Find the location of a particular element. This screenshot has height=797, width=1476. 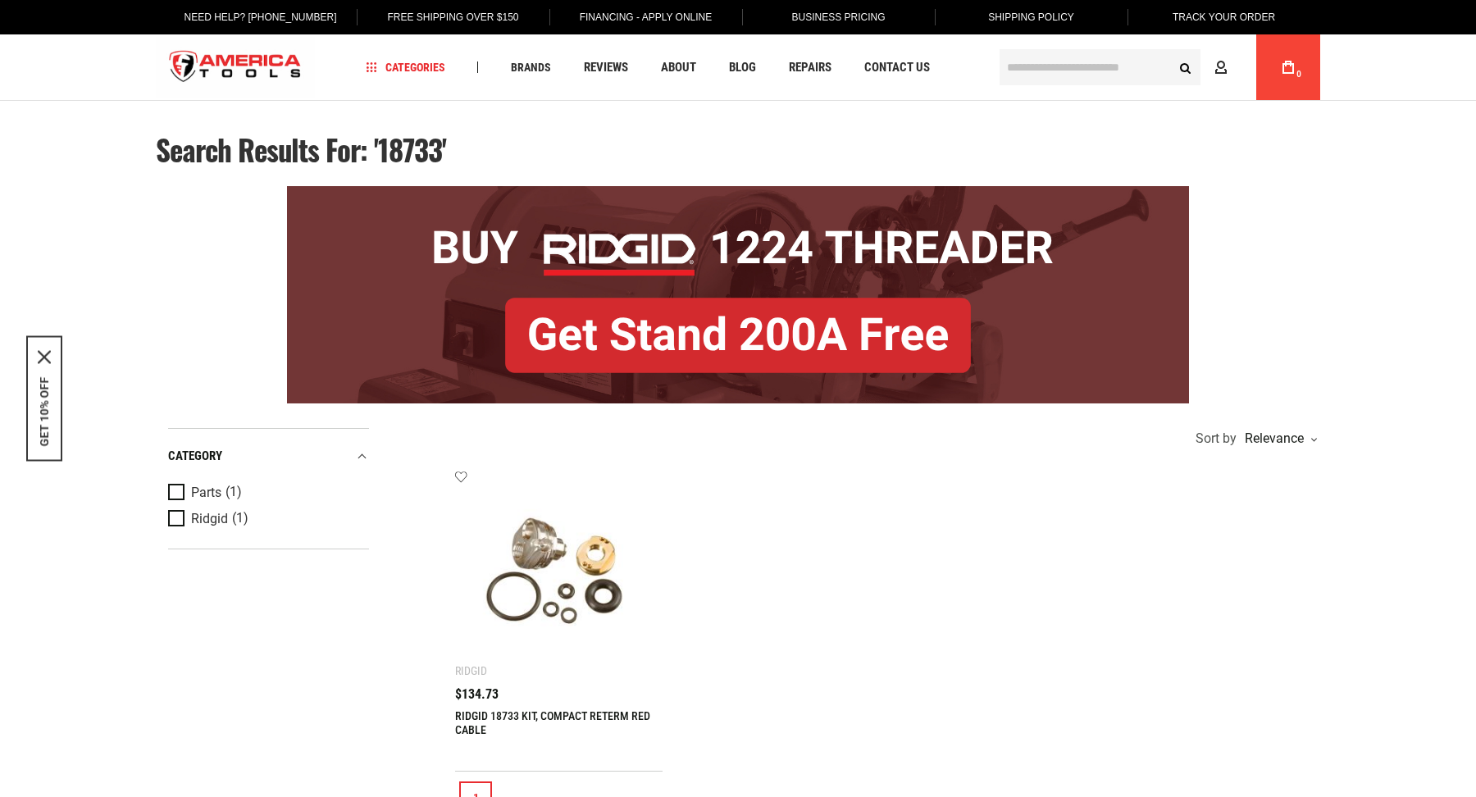

img: BOGO: Buy RIDGID® 1224 Threader, Get Stand 200A Free! is located at coordinates (738, 294).